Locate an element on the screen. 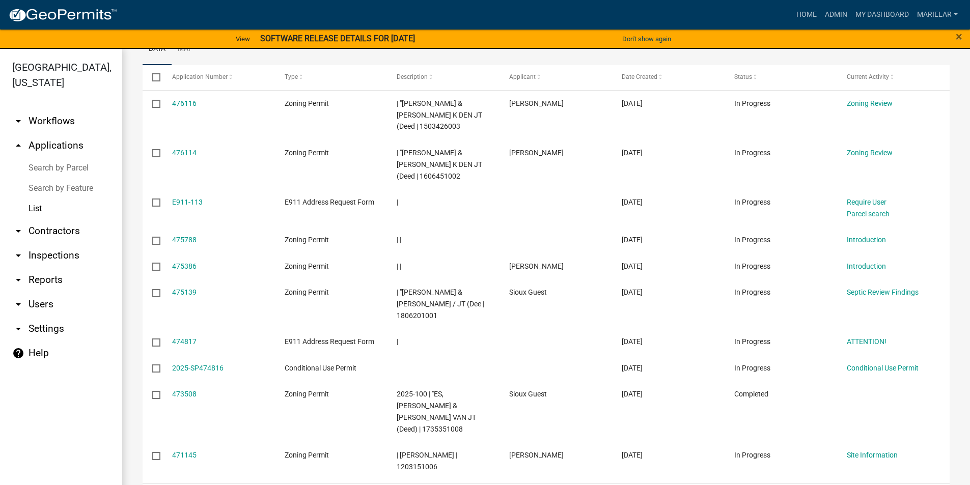  span: Date Created is located at coordinates (639, 77).